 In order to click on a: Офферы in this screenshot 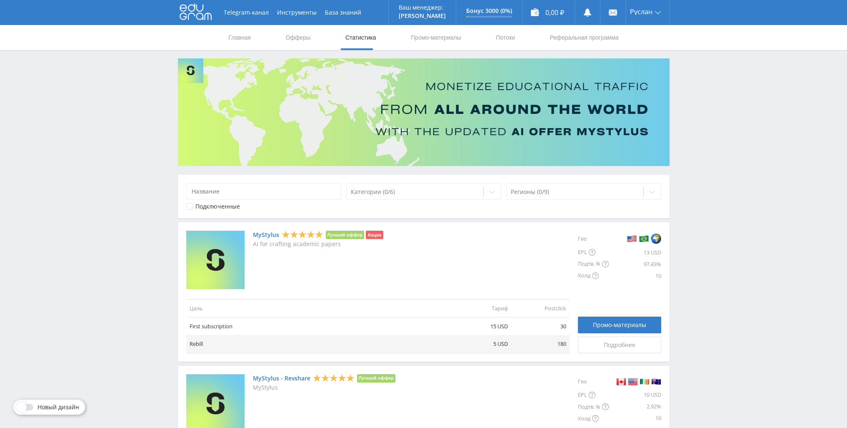, I will do `click(298, 38)`.